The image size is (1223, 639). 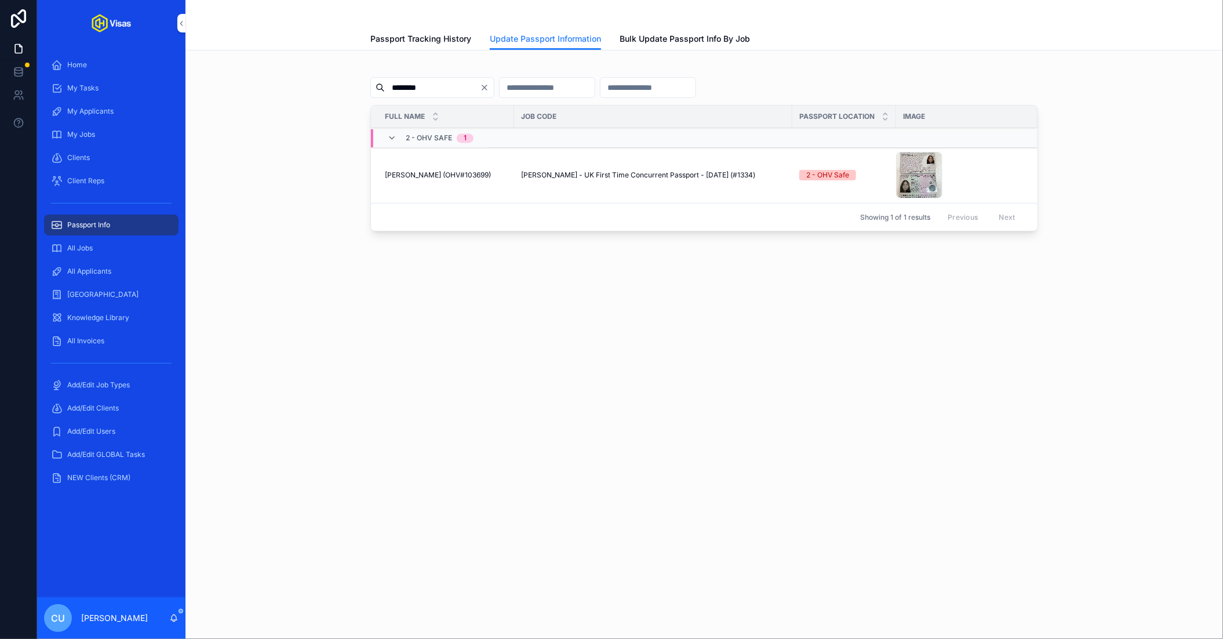 What do you see at coordinates (93, 408) in the screenshot?
I see `span: Add/Edit Clients` at bounding box center [93, 408].